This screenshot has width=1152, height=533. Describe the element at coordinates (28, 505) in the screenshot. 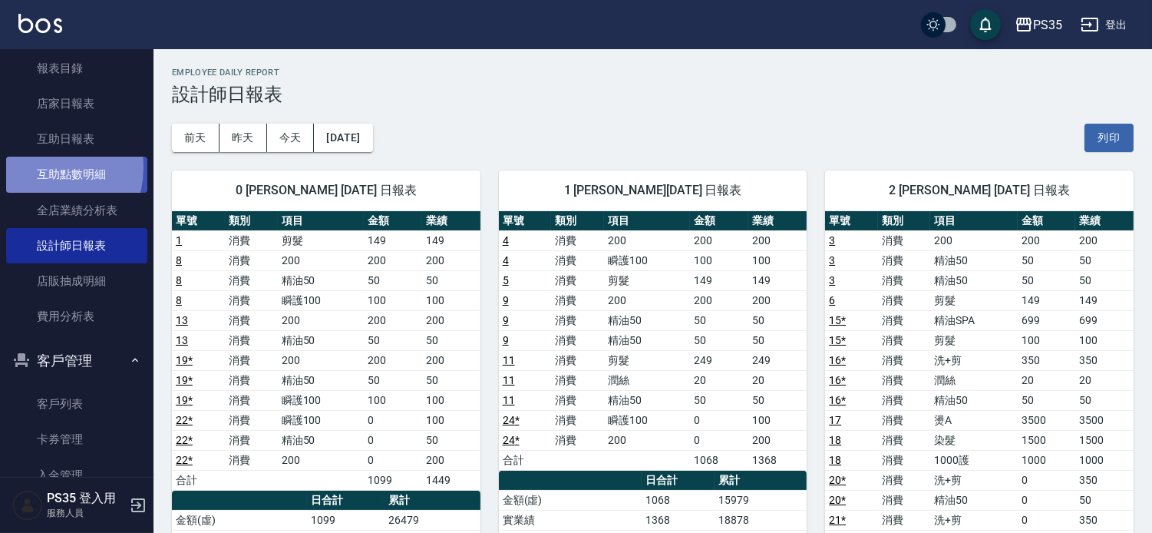

I see `img: Person` at that location.